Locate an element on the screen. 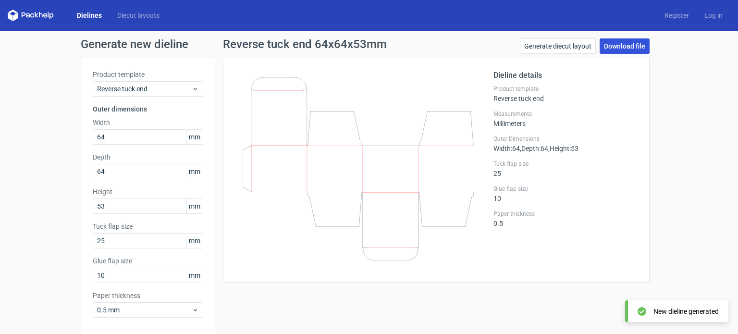 The image size is (738, 334). div: 0.5 is located at coordinates (565, 219).